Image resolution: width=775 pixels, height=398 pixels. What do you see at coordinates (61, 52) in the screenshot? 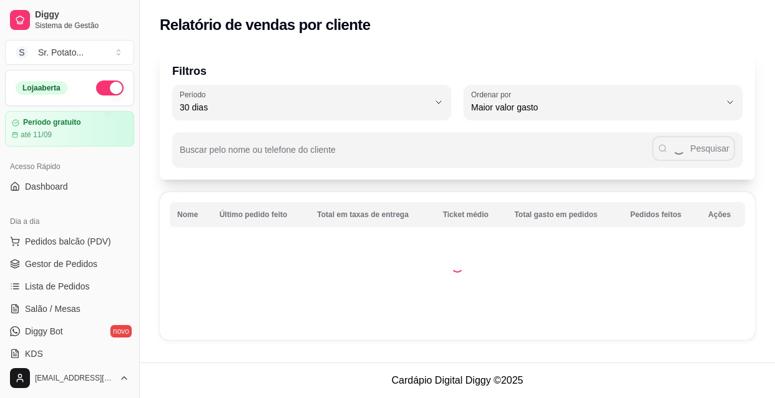
I see `div: Sr. Potato ...` at bounding box center [61, 52].